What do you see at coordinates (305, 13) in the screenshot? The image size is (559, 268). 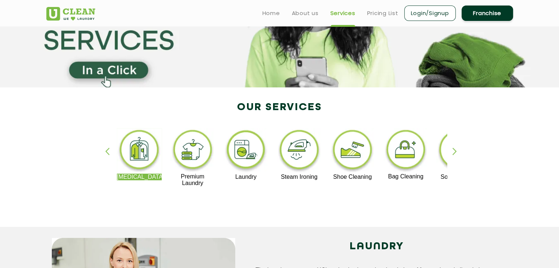 I see `a: About us` at bounding box center [305, 13].